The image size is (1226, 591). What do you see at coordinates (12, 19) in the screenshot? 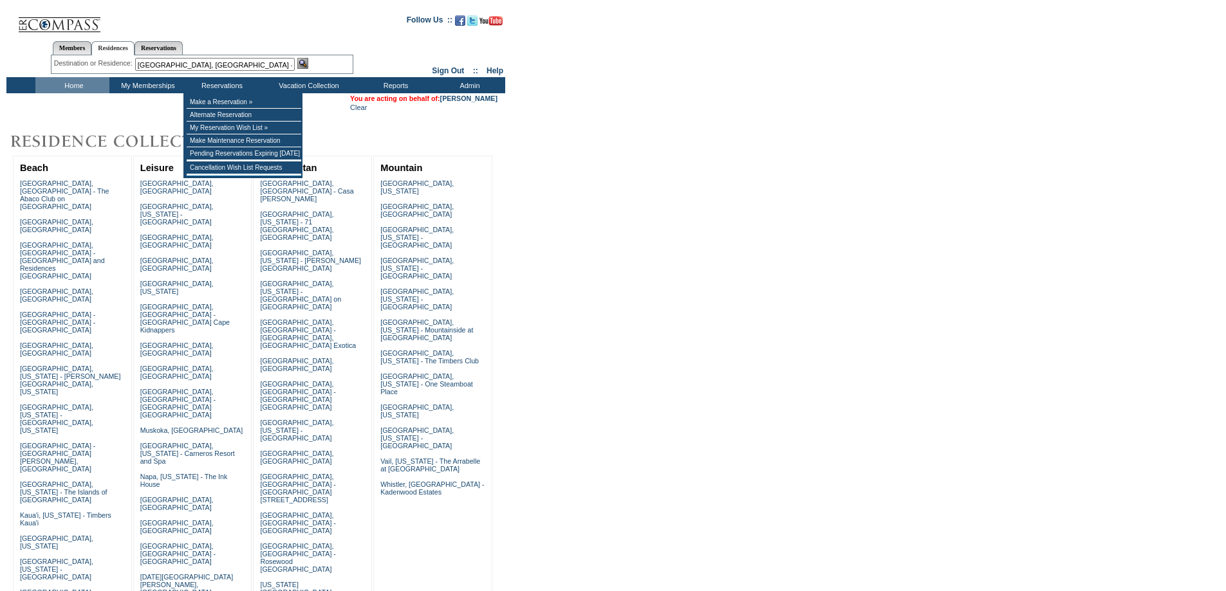
I see `img: i.gif` at bounding box center [12, 19].